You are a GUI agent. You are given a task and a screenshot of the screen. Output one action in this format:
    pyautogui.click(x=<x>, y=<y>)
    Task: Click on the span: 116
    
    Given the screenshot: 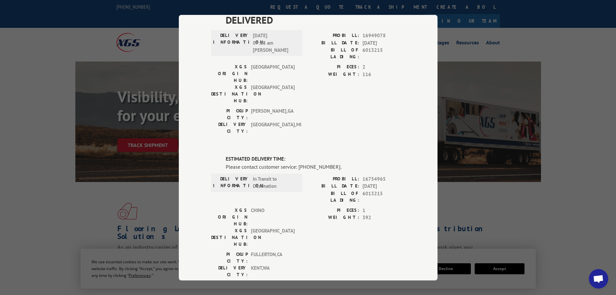 What is the action you would take?
    pyautogui.click(x=384, y=74)
    